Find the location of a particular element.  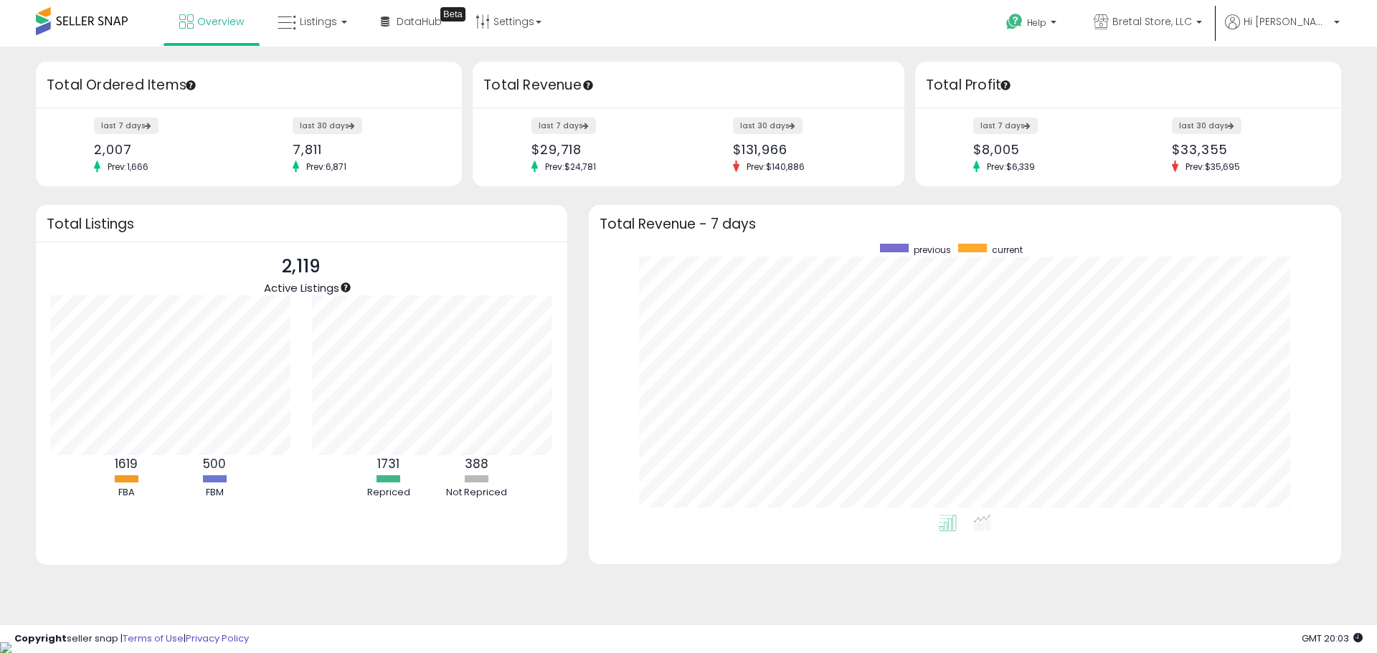

div: FBM is located at coordinates (214, 493).